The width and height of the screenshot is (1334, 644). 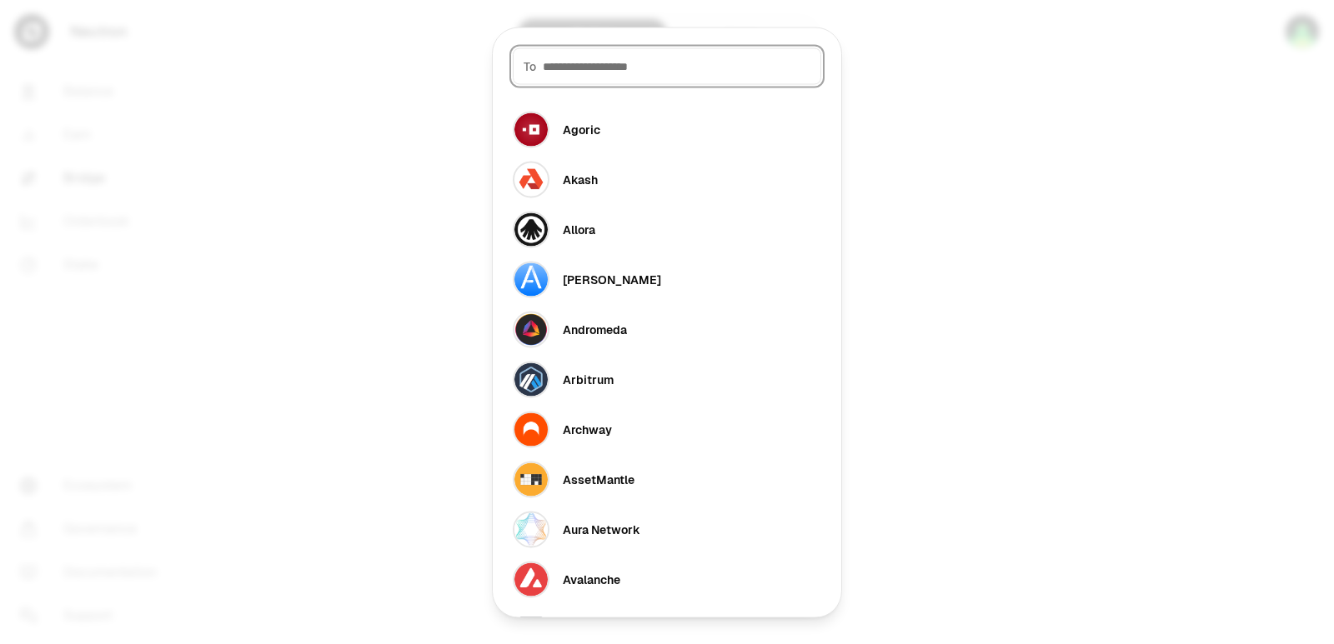 I want to click on button: Agoric LogoAgoric, so click(x=667, y=129).